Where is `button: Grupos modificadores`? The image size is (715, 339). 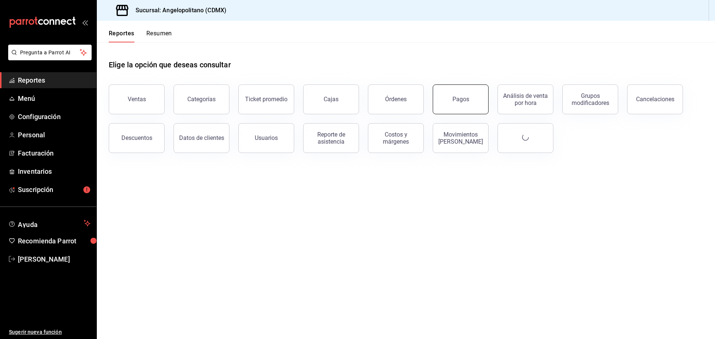 button: Grupos modificadores is located at coordinates (590, 99).